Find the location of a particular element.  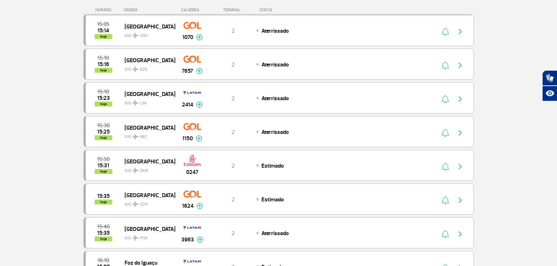

span: 1070 is located at coordinates (188, 37).